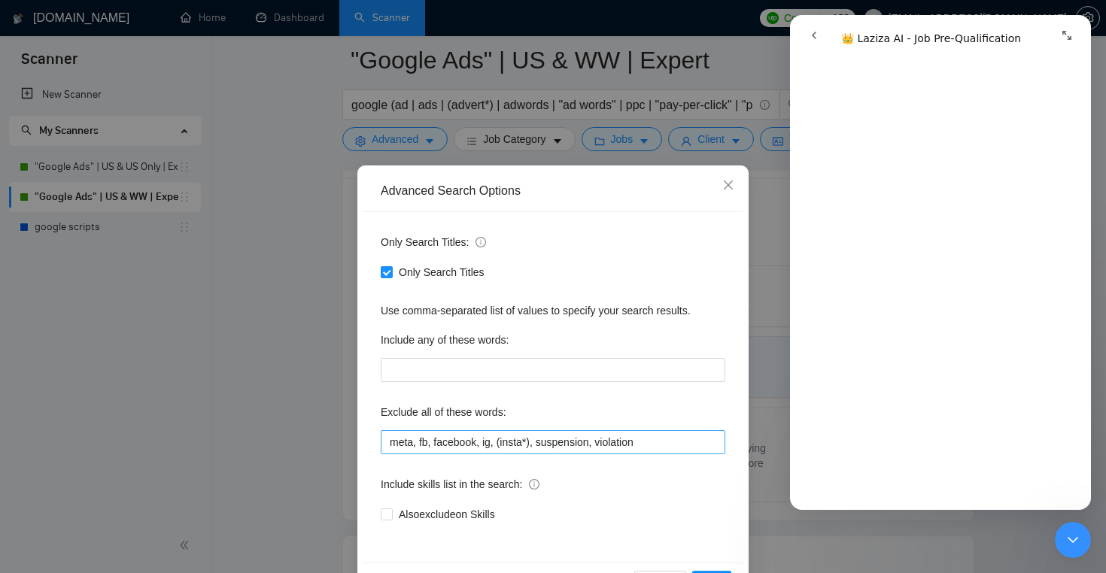  Describe the element at coordinates (447, 515) in the screenshot. I see `span: Also exclude on Skills` at that location.